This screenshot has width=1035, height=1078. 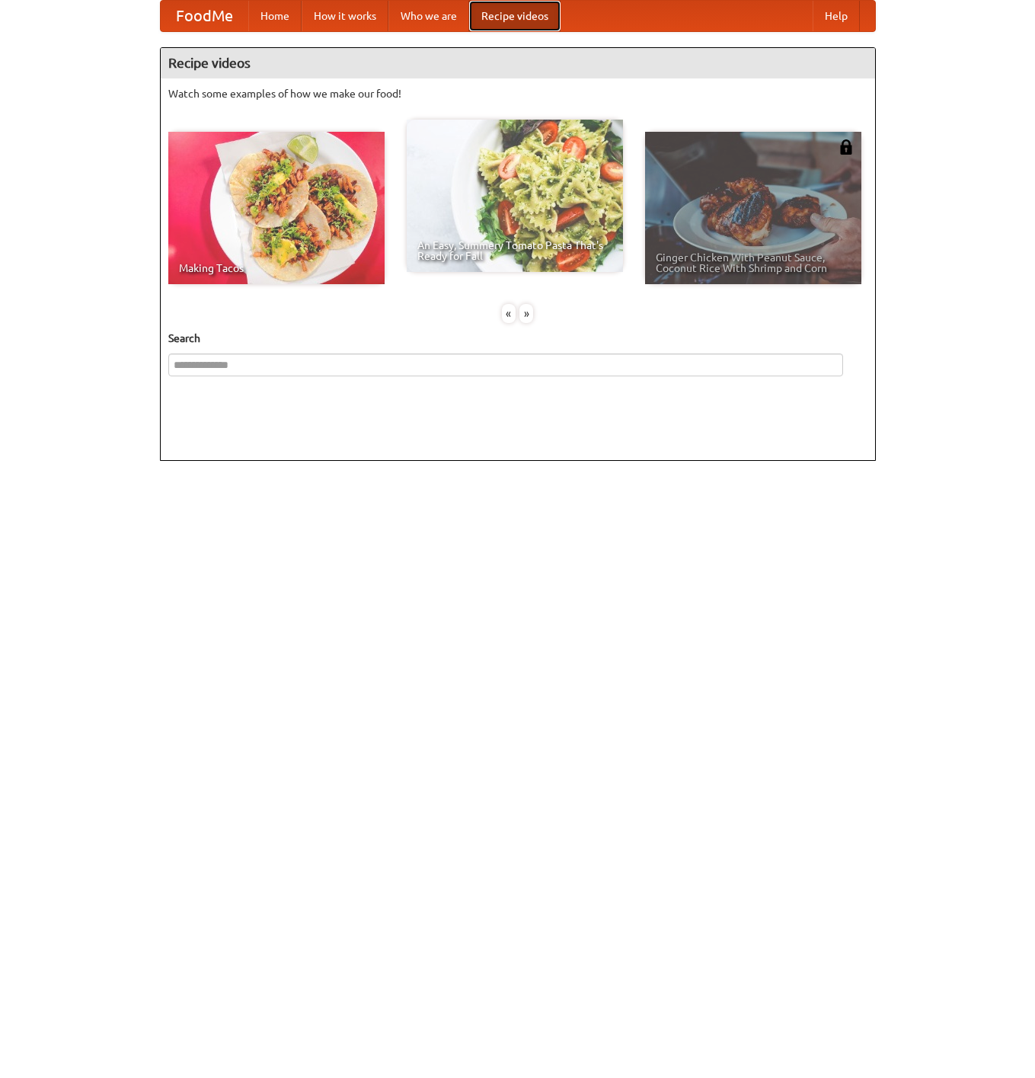 What do you see at coordinates (518, 338) in the screenshot?
I see `h5: Search` at bounding box center [518, 338].